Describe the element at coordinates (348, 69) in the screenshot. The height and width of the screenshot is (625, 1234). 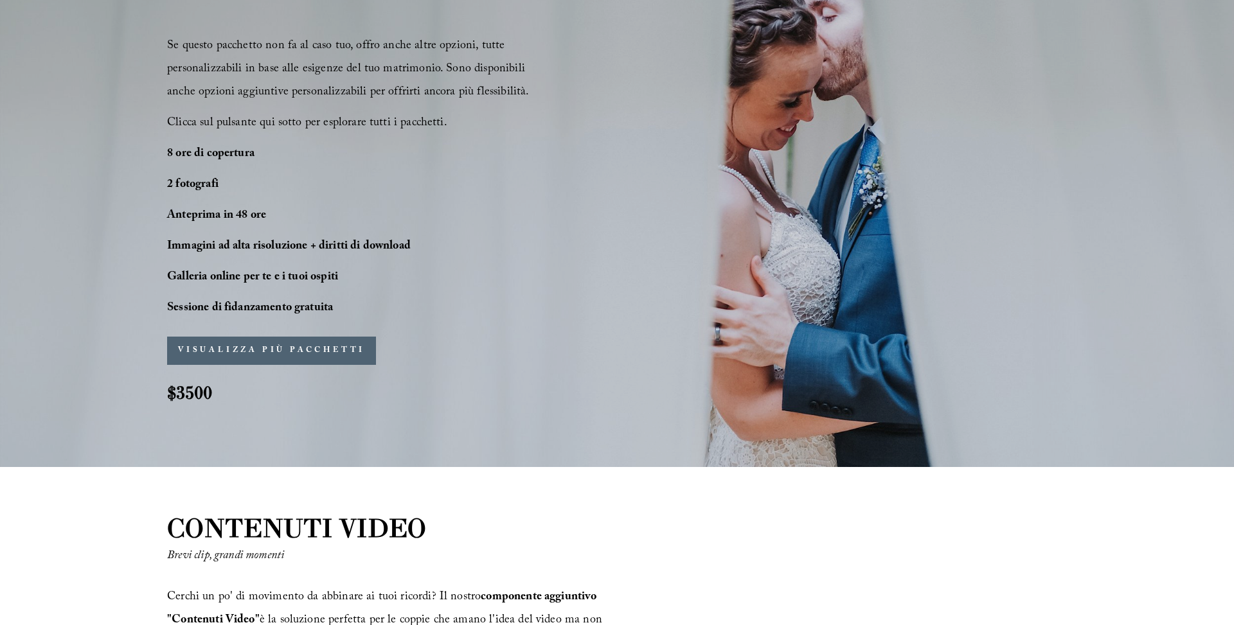
I see `font: Se questo pacchetto non fa al caso tuo, offro anche altre opzioni, tutte personalizzabili in base...` at that location.